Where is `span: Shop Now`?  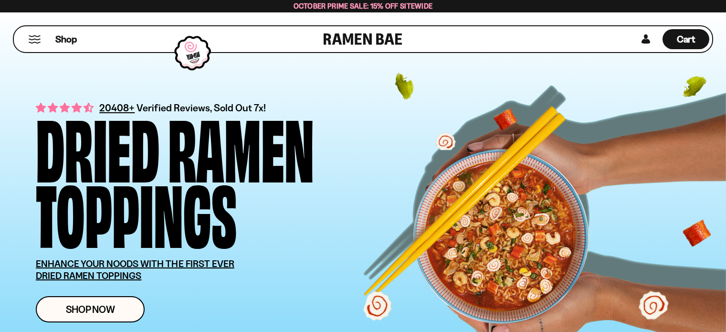
span: Shop Now is located at coordinates (90, 309).